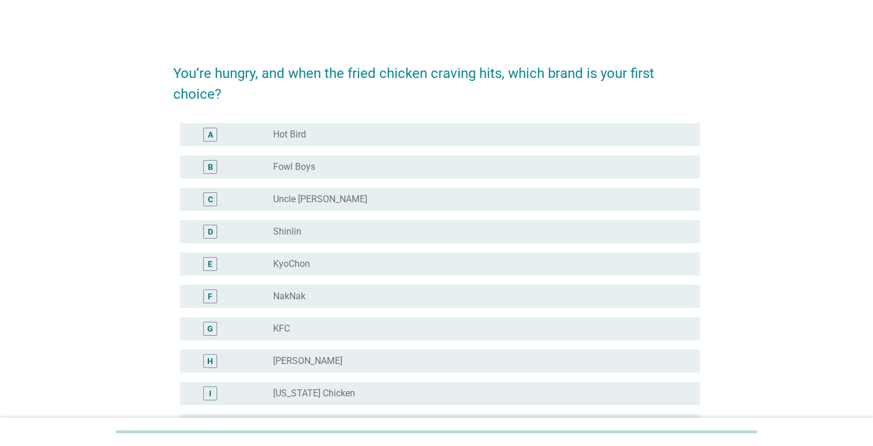  What do you see at coordinates (210, 231) in the screenshot?
I see `div: D` at bounding box center [210, 231].